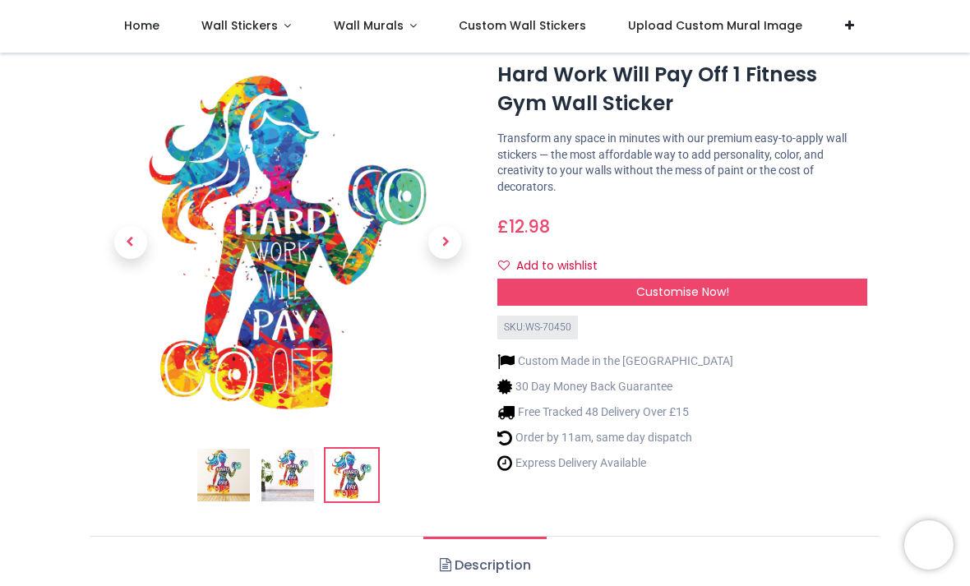 The image size is (970, 586). What do you see at coordinates (615, 437) in the screenshot?
I see `li: Order by 11am, same day dispatch` at bounding box center [615, 437].